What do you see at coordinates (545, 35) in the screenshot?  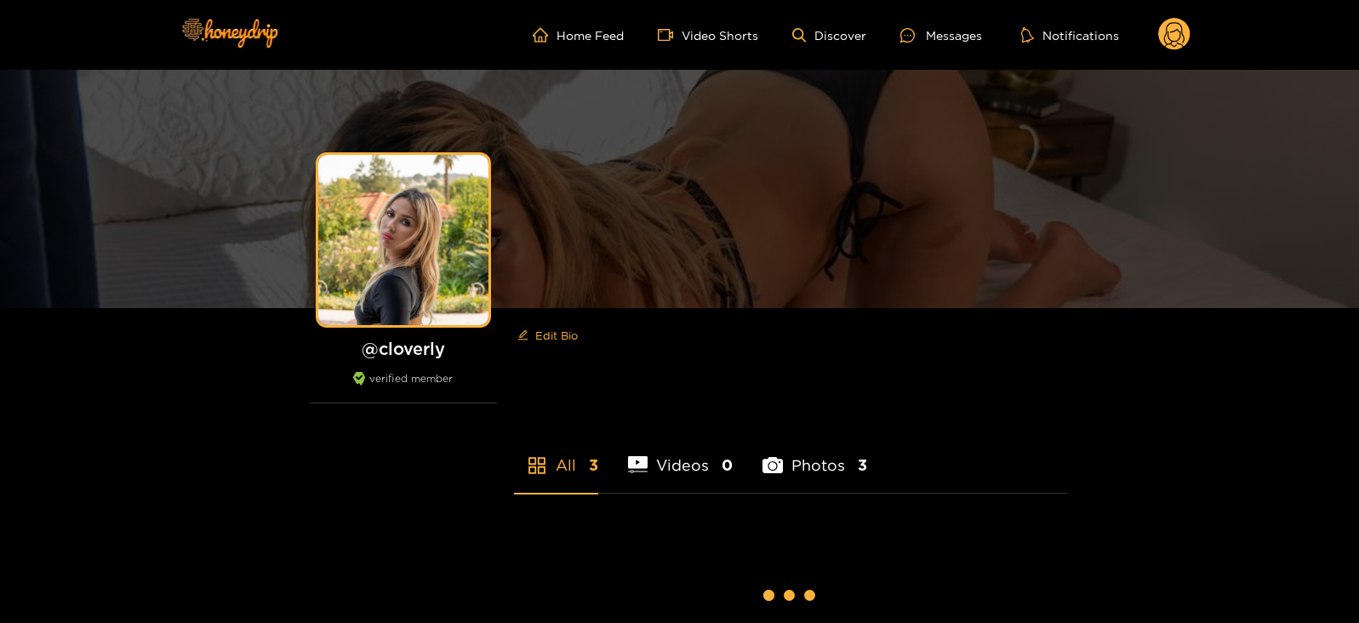 I see `span: home` at bounding box center [545, 35].